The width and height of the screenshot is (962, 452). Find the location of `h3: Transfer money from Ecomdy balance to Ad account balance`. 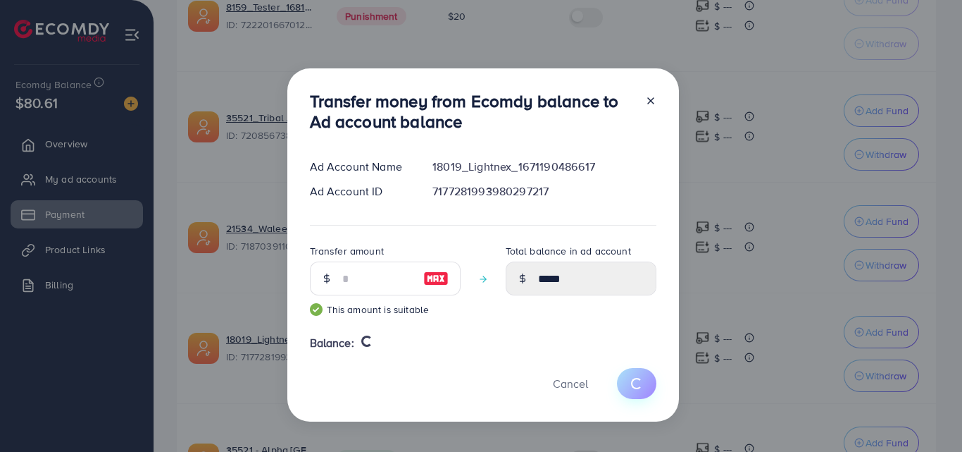

h3: Transfer money from Ecomdy balance to Ad account balance is located at coordinates (472, 111).